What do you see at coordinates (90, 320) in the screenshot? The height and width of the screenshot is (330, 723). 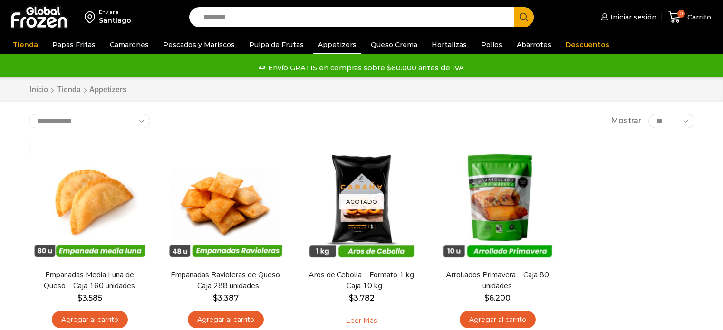 I see `a: Agregar al carrito: “Empanadas Media Luna de Queso - Caja 160 unidades”` at bounding box center [90, 320].